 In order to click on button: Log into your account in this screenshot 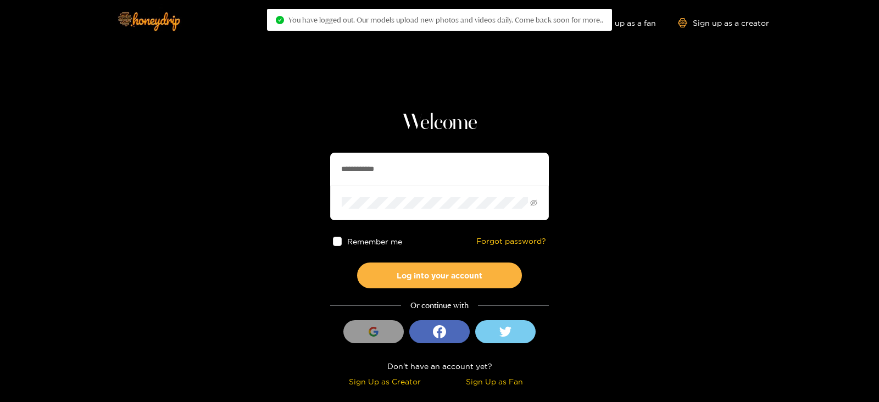, I will do `click(440, 275)`.